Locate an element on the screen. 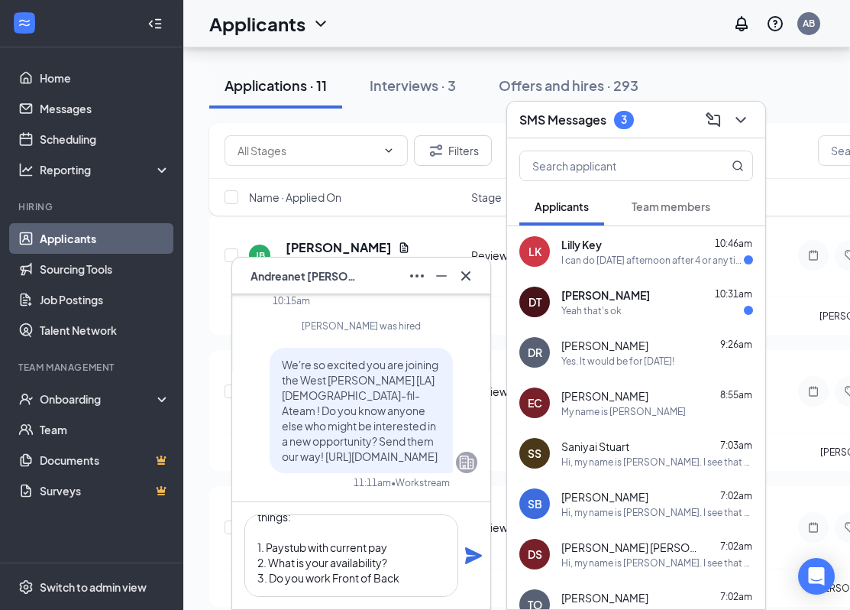 The height and width of the screenshot is (610, 850). span: 7:03am is located at coordinates (736, 445).